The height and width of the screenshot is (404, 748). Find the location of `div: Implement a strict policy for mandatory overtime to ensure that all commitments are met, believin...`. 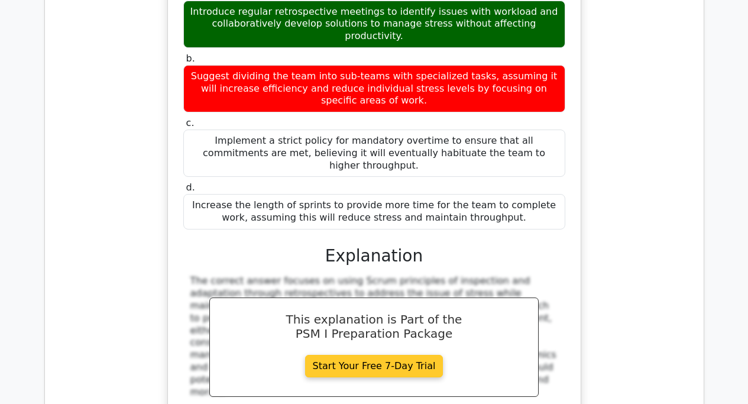

div: Implement a strict policy for mandatory overtime to ensure that all commitments are met, believin... is located at coordinates (374, 153).